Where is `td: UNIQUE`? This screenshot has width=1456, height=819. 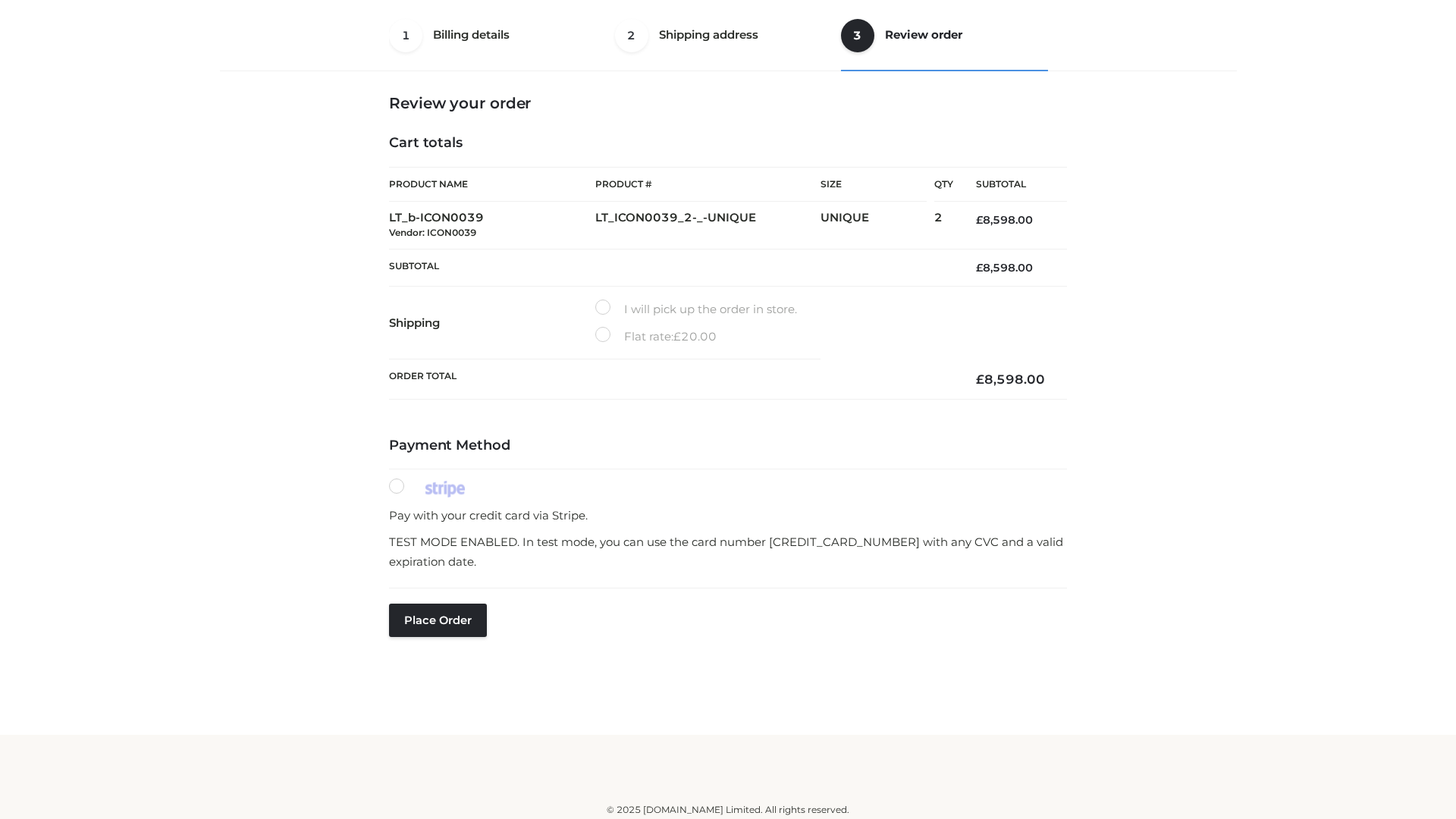 td: UNIQUE is located at coordinates (877, 226).